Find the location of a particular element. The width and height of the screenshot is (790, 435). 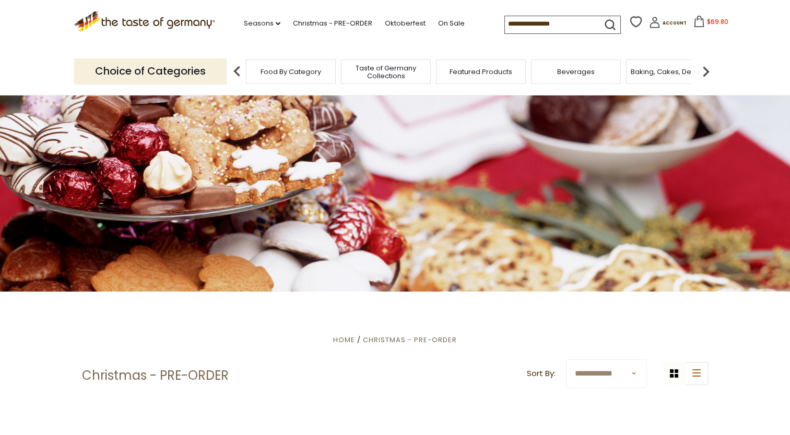

img: next arrow is located at coordinates (706, 72).